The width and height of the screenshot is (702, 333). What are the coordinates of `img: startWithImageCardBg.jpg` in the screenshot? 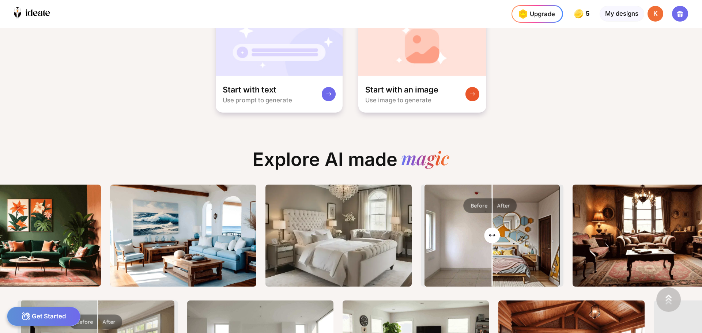 It's located at (422, 46).